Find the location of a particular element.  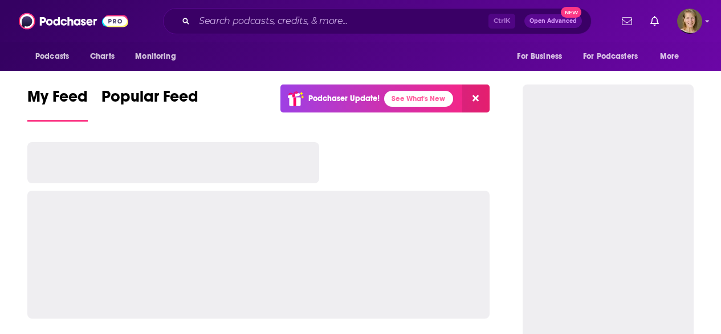

img: Podchaser - Follow, Share and Rate Podcasts is located at coordinates (74, 21).